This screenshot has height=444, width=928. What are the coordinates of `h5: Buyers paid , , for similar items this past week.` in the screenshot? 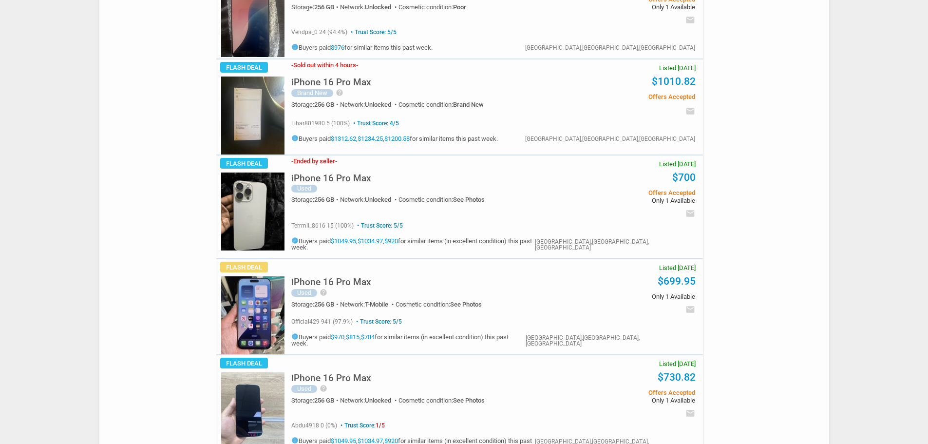 It's located at (394, 138).